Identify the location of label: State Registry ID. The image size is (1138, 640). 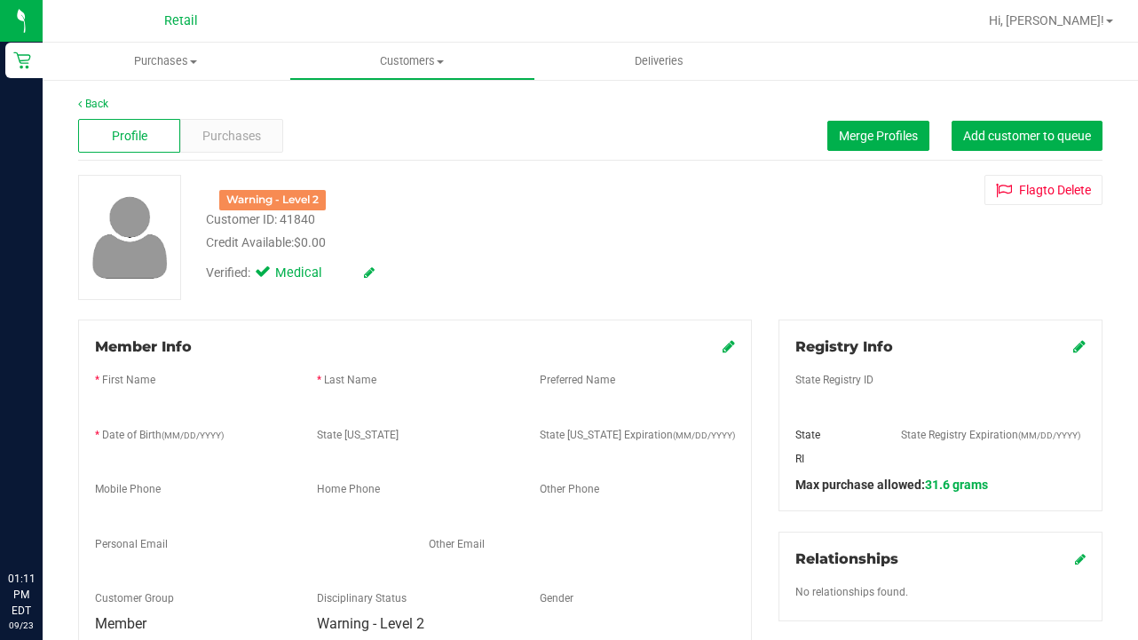
(834, 380).